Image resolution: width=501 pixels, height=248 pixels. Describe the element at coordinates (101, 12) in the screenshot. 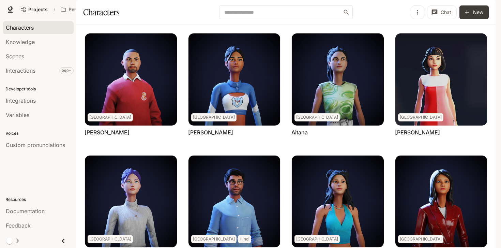

I see `h1: Characters` at that location.